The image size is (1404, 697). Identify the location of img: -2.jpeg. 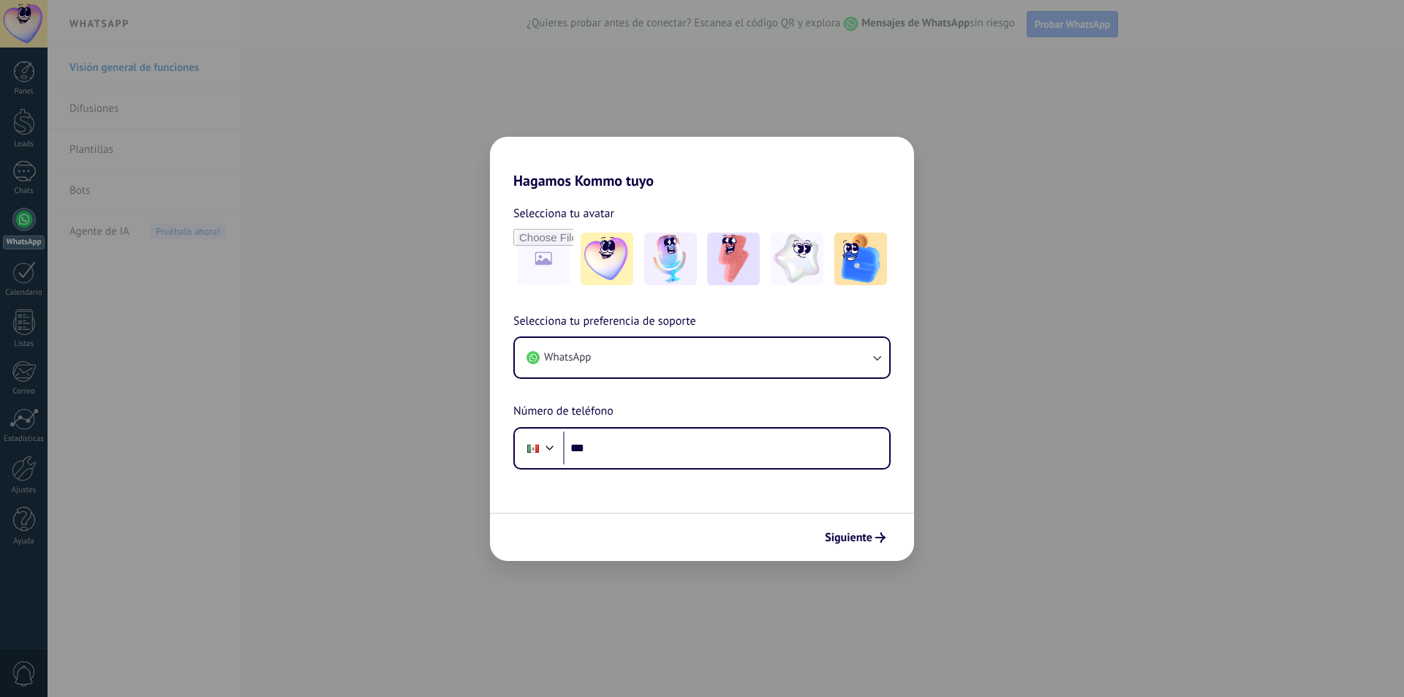
(670, 259).